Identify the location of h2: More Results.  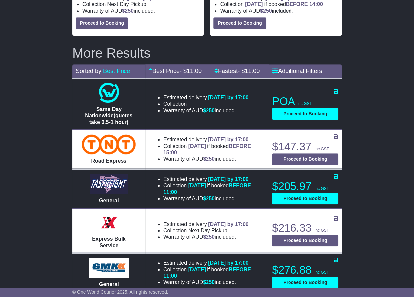
(207, 53).